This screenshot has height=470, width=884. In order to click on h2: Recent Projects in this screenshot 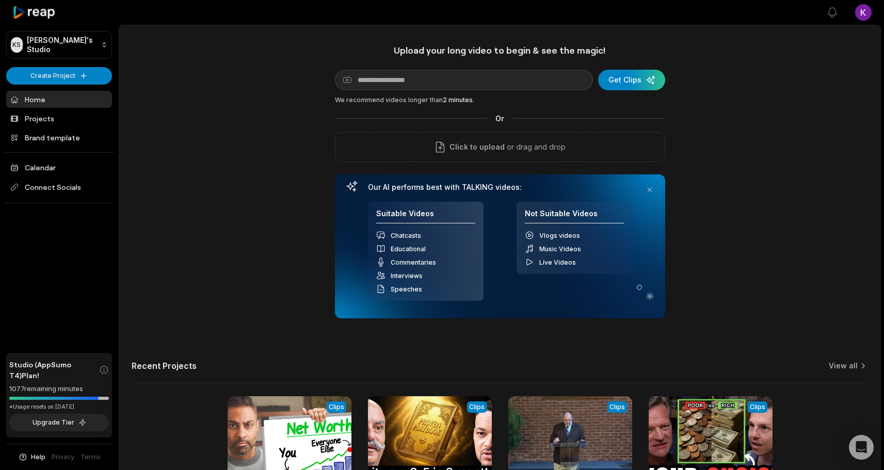, I will do `click(164, 366)`.